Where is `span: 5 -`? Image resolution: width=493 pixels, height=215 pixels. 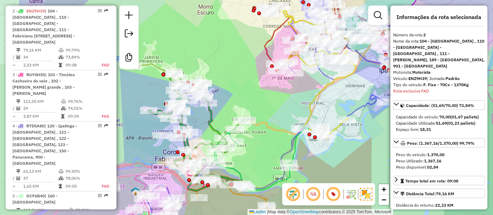 span: 5 - is located at coordinates (35, 199).